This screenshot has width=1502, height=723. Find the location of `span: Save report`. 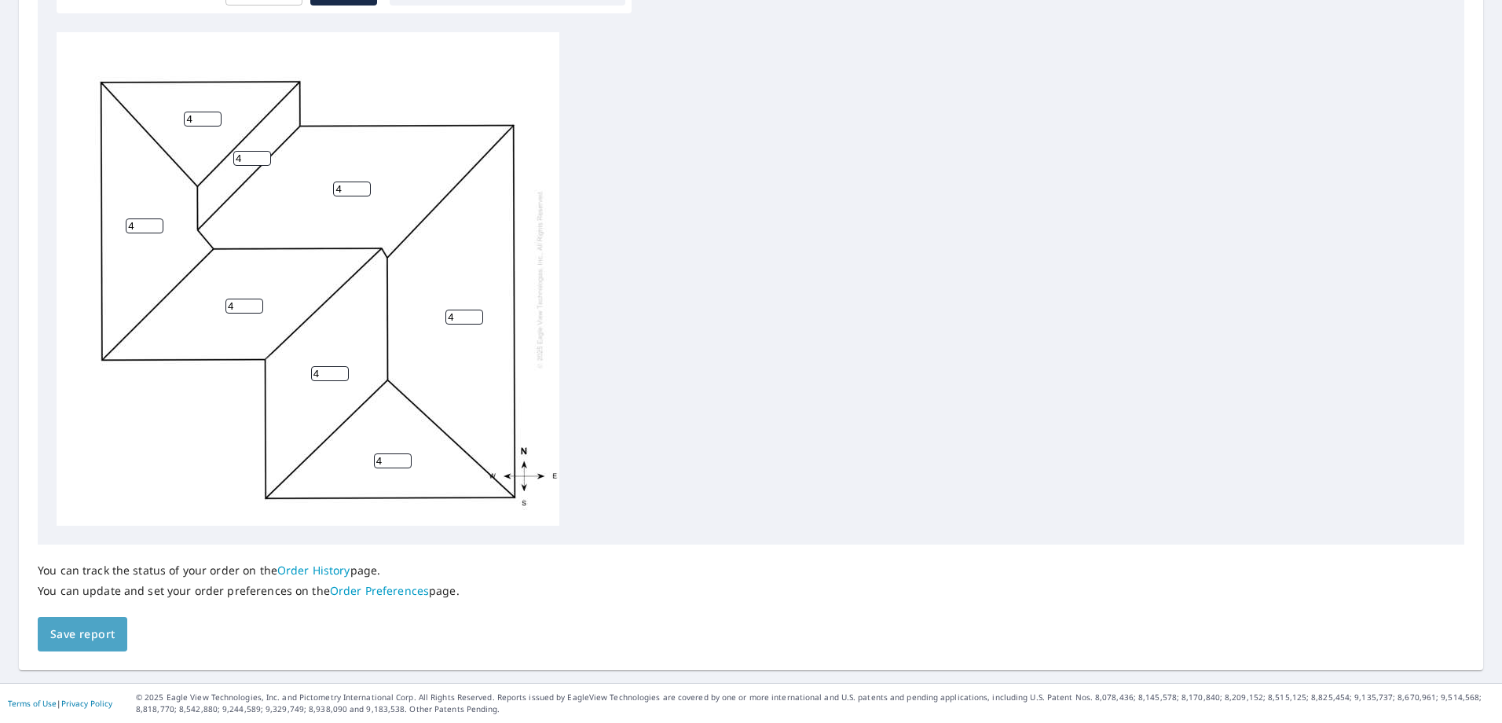

span: Save report is located at coordinates (83, 634).